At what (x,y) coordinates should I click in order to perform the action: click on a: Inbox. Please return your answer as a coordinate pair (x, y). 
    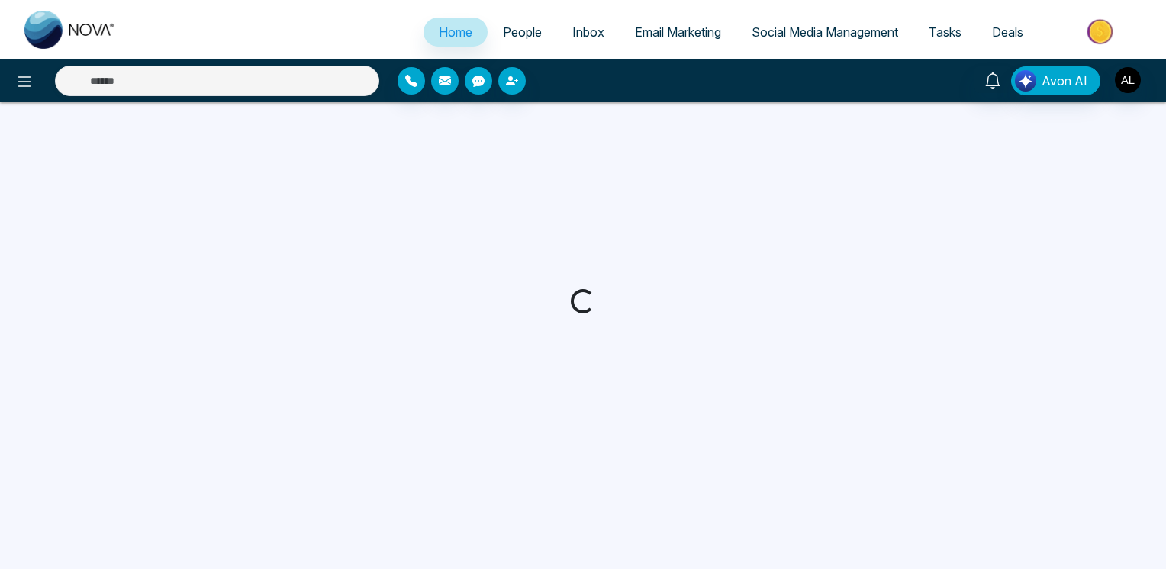
    Looking at the image, I should click on (588, 32).